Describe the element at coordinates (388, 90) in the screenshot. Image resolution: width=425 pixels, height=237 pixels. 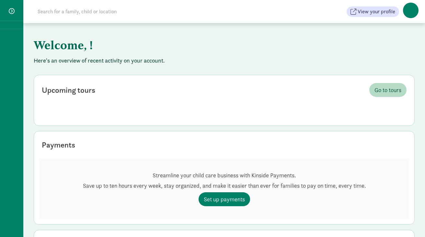
I see `span: Go to tours` at that location.